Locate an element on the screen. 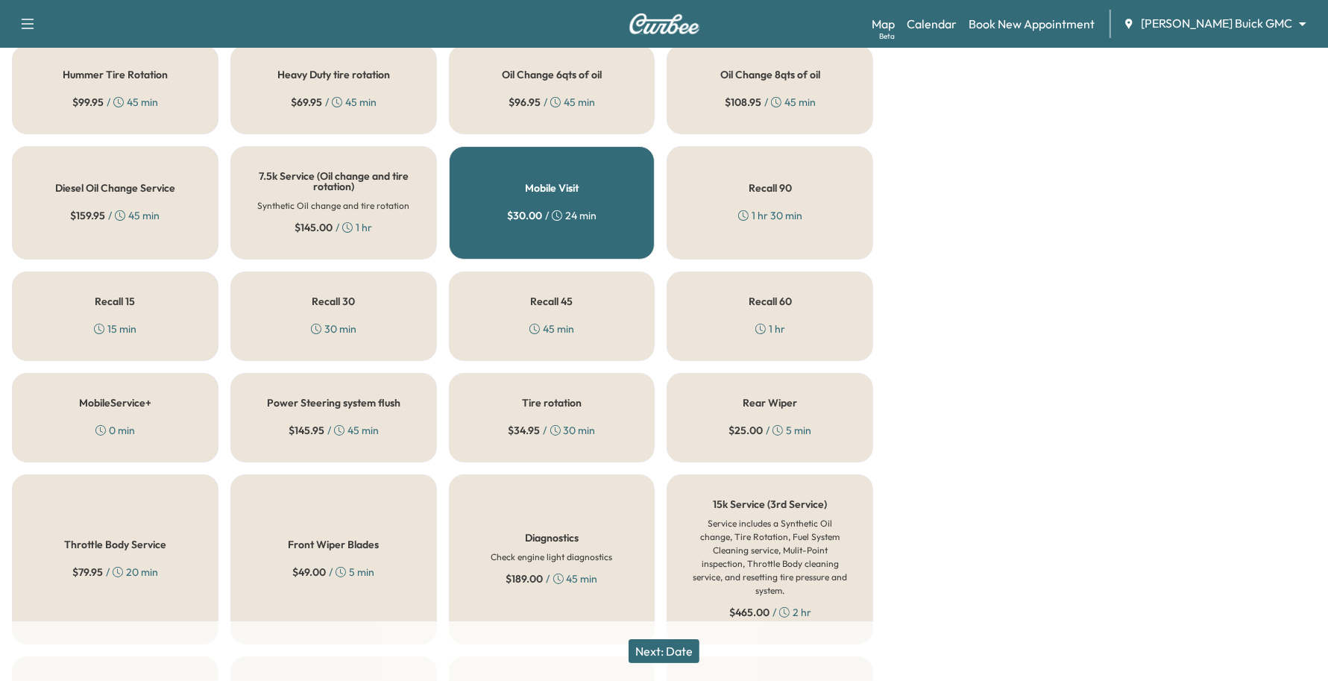 The width and height of the screenshot is (1328, 681). h5: Oil Change 6qts of oil is located at coordinates (552, 75).